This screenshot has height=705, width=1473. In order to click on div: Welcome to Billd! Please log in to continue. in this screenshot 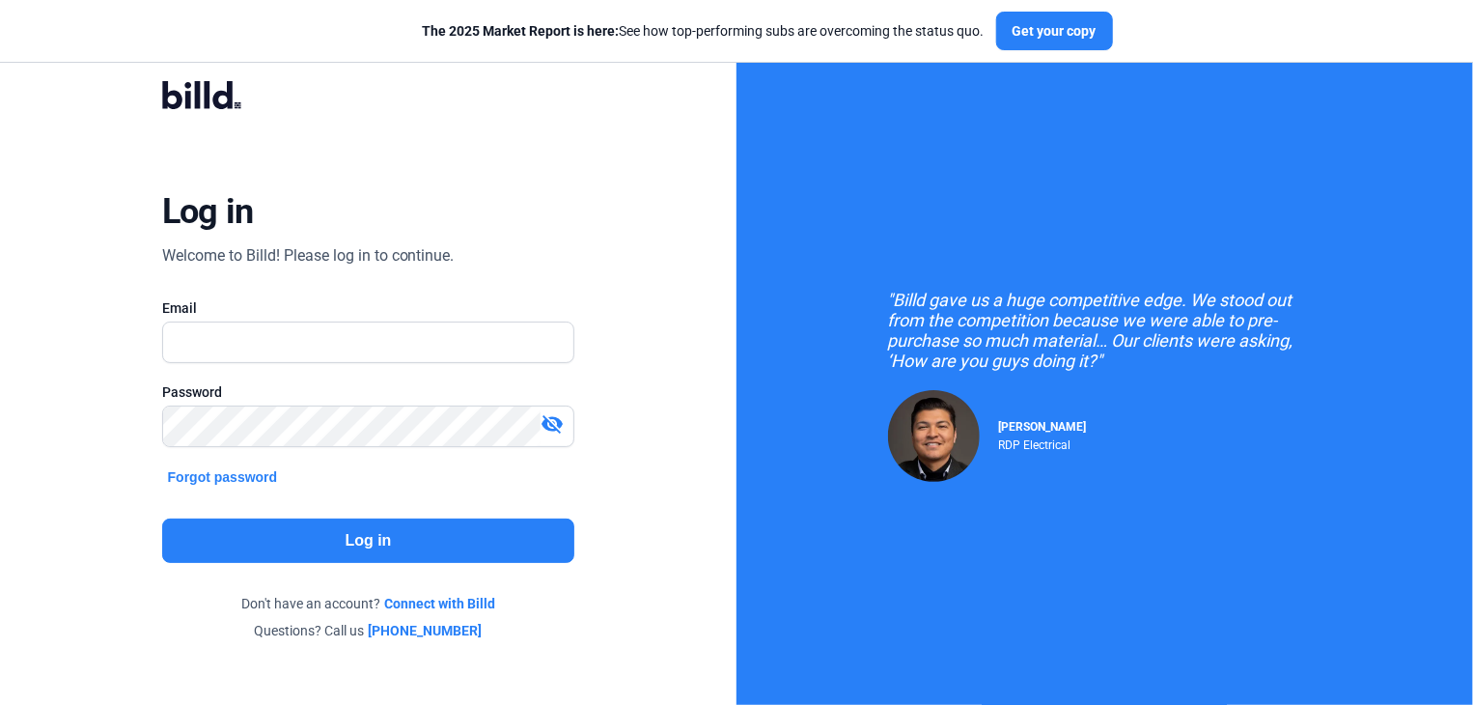, I will do `click(308, 256)`.